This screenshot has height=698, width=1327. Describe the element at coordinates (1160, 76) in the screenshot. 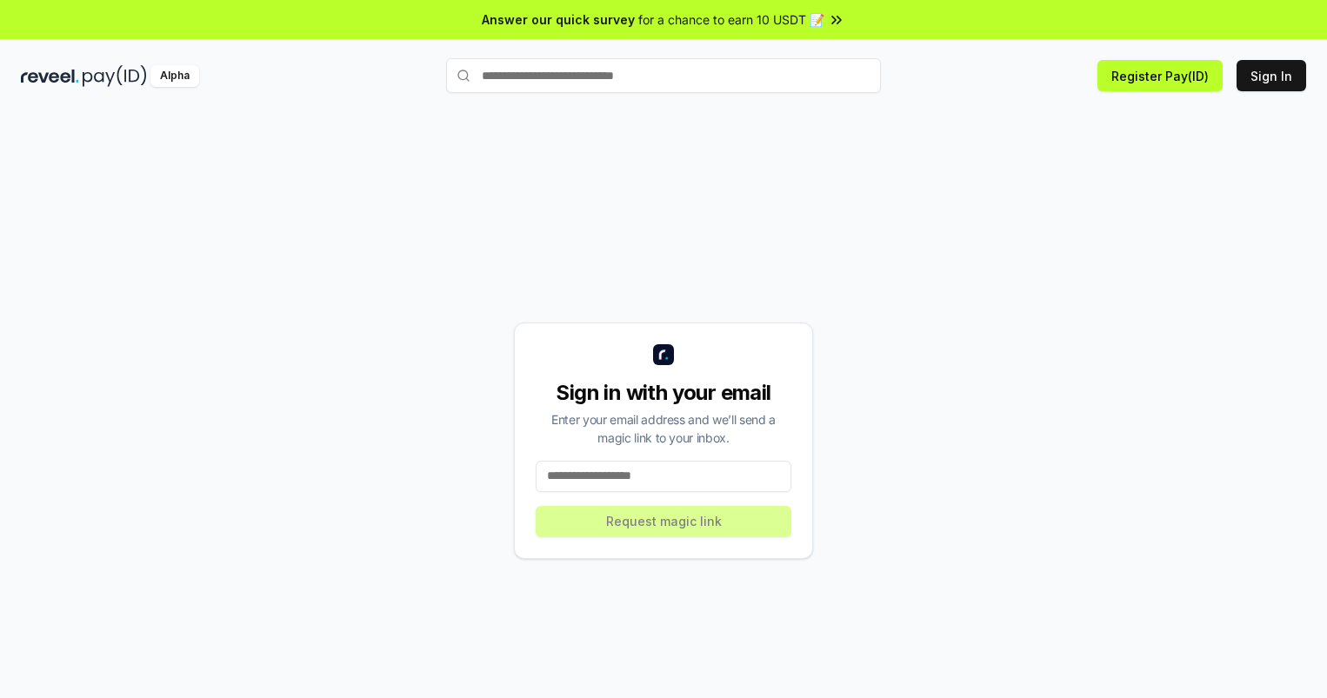

I see `button: Register Pay(ID)` at that location.